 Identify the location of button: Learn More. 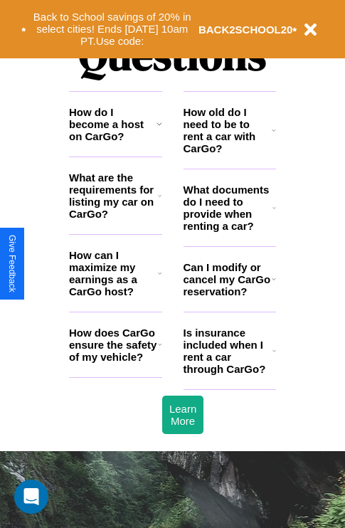
(183, 415).